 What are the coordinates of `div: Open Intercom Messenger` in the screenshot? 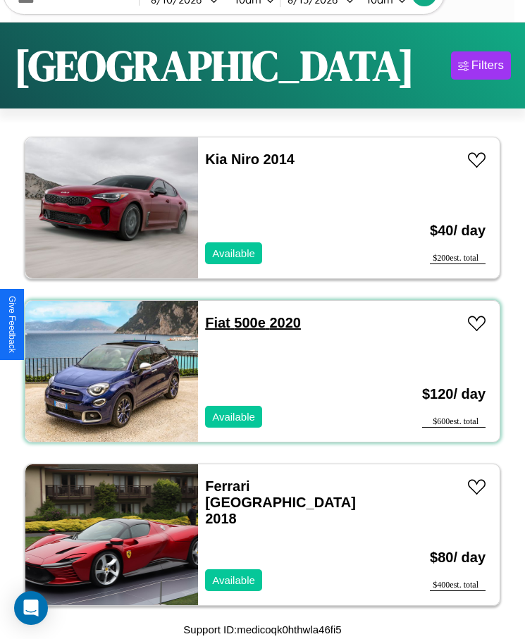 It's located at (31, 608).